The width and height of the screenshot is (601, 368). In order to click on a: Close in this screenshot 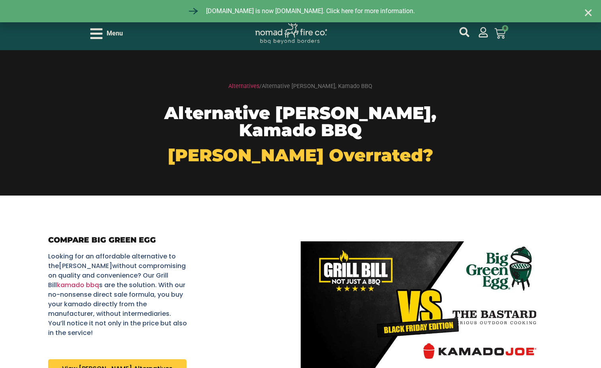, I will do `click(588, 13)`.